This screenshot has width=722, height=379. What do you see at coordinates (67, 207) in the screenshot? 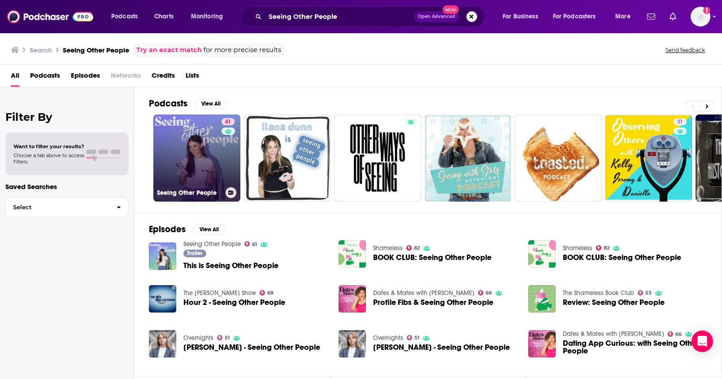
I see `button: Select` at bounding box center [67, 207].